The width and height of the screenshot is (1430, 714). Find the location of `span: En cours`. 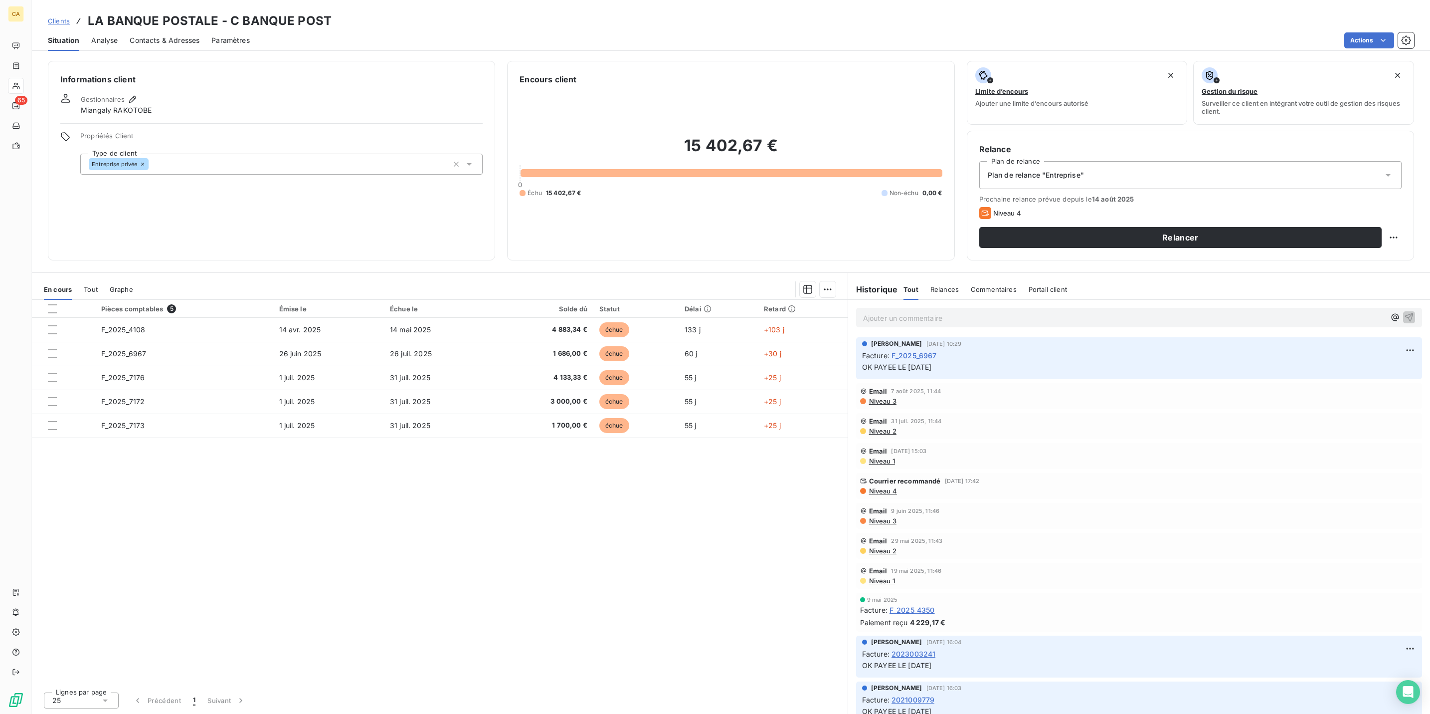

span: En cours is located at coordinates (58, 289).